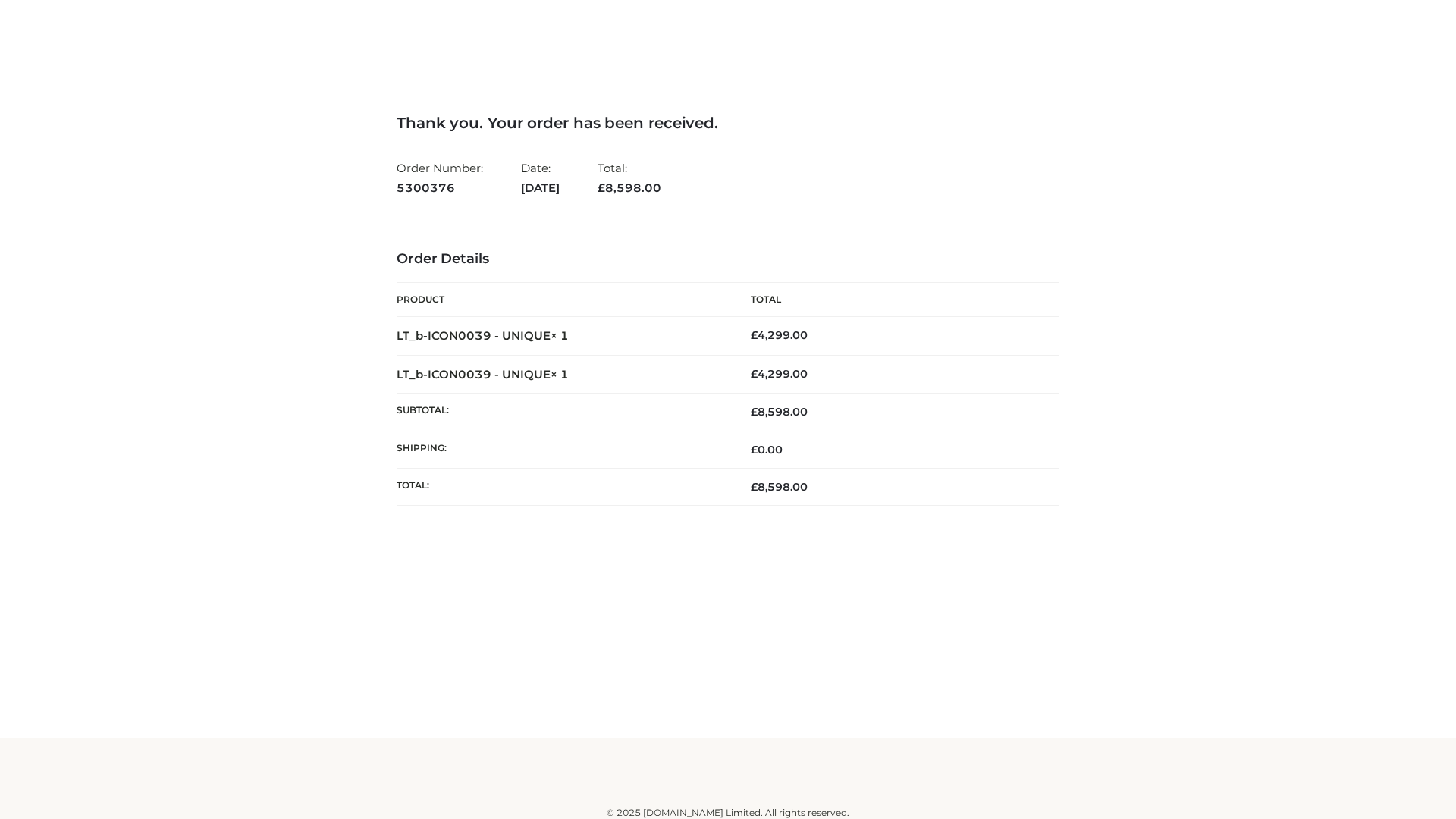 This screenshot has height=819, width=1456. Describe the element at coordinates (562, 299) in the screenshot. I see `th: Product` at that location.